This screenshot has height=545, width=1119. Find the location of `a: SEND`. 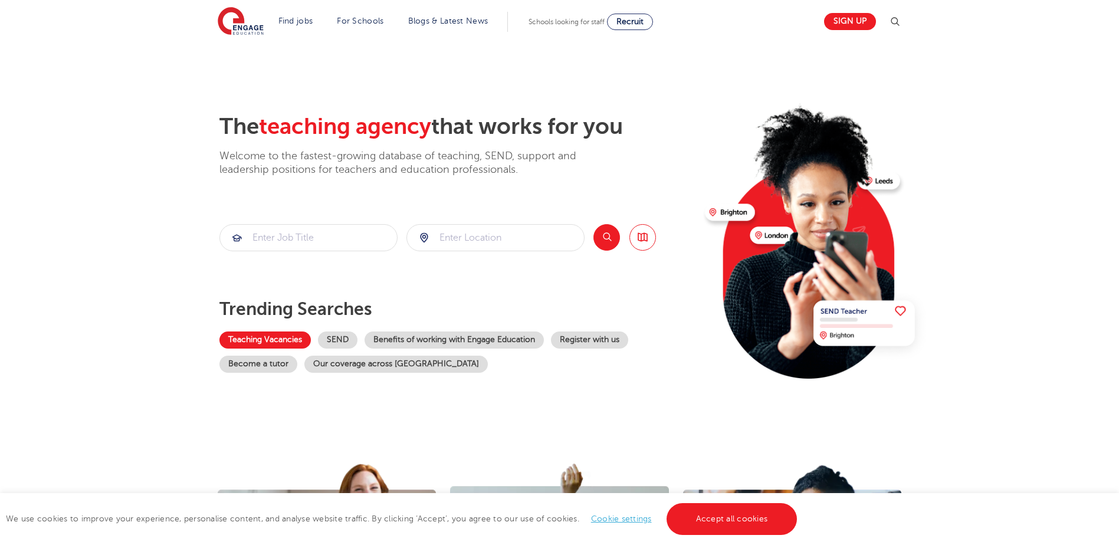

a: SEND is located at coordinates (338, 340).